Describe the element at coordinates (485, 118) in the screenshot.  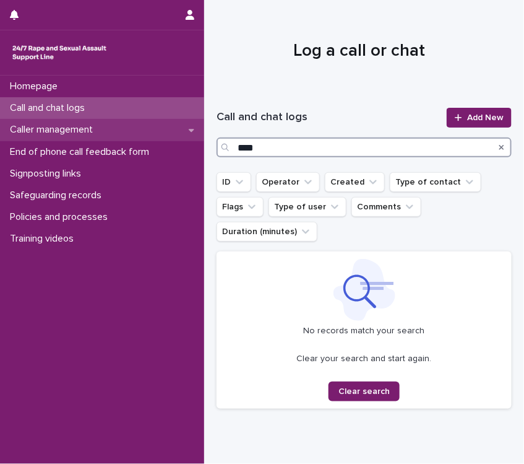
I see `span: Add New` at that location.